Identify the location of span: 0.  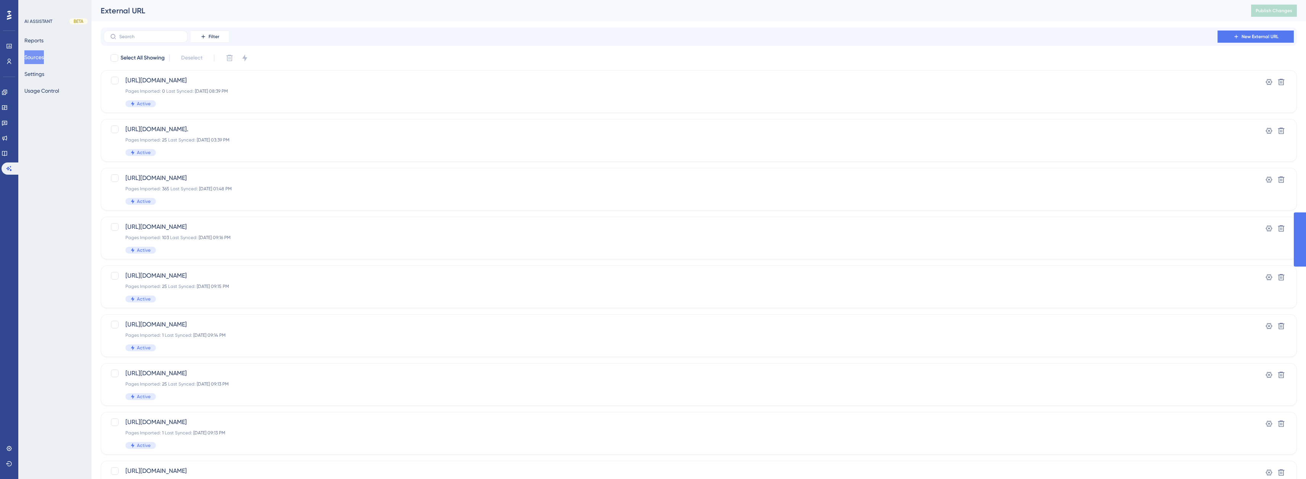
(164, 91).